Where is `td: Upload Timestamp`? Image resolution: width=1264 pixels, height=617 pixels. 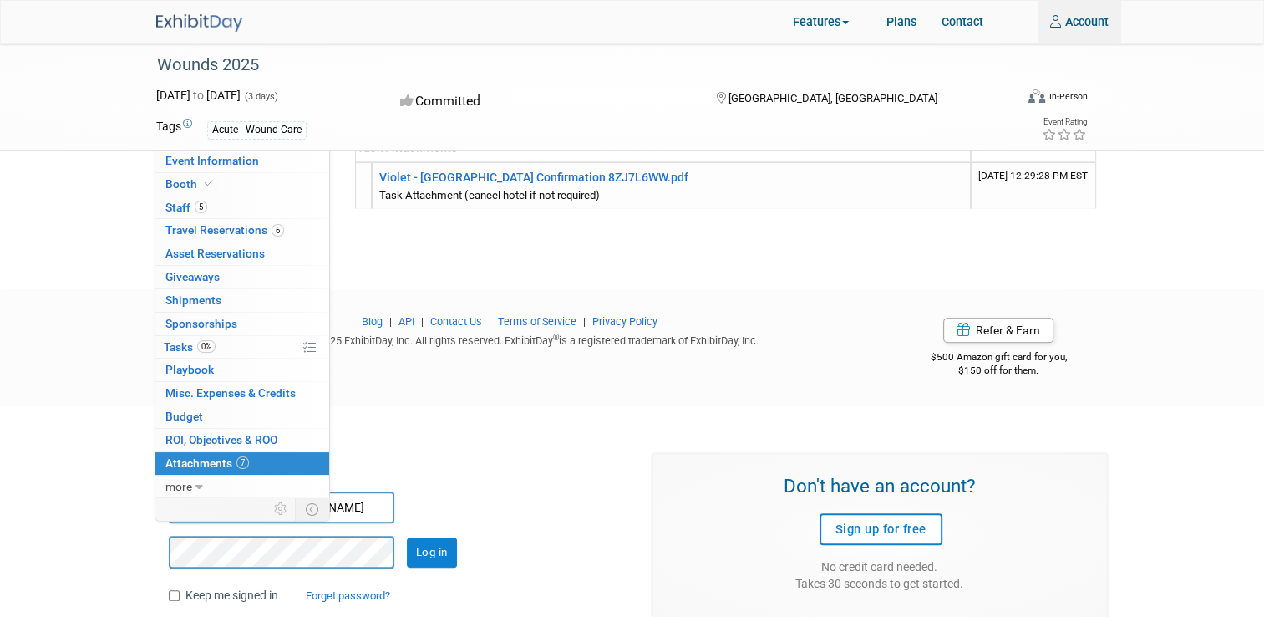
td: Upload Timestamp is located at coordinates (1033, 185).